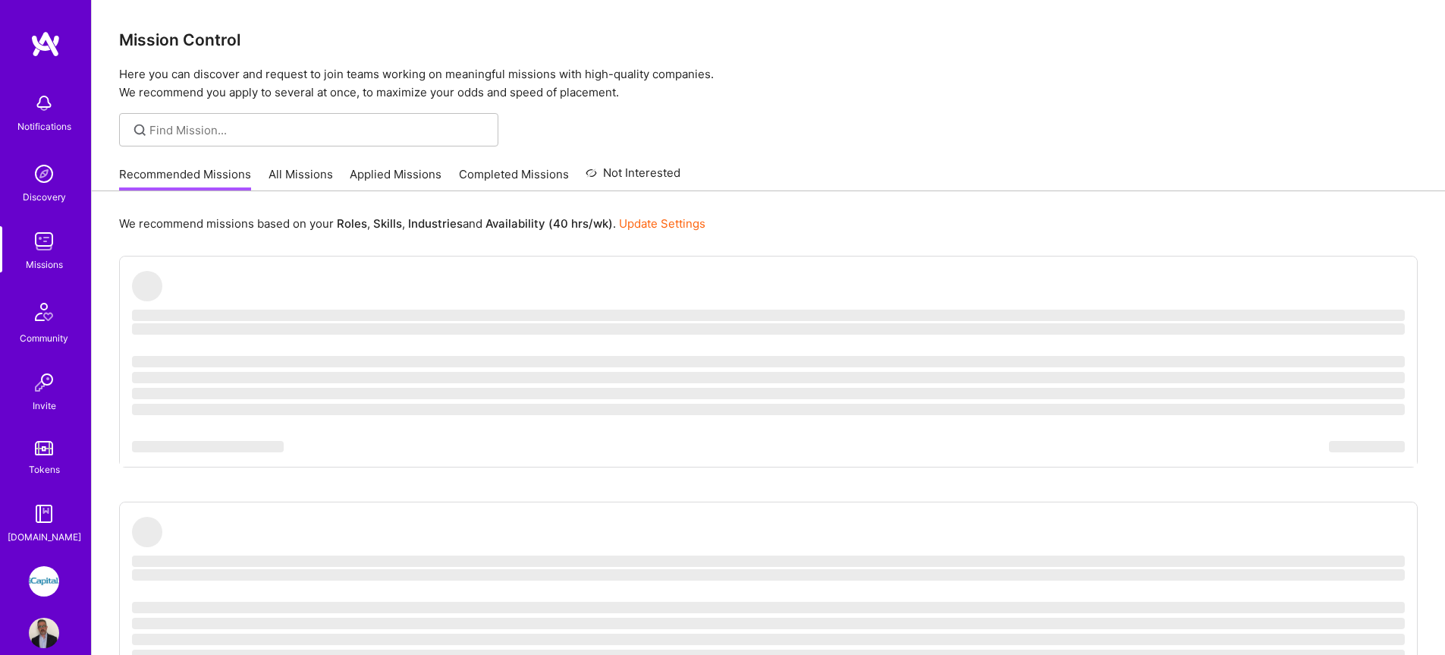 The height and width of the screenshot is (655, 1445). What do you see at coordinates (436, 223) in the screenshot?
I see `b: Industries` at bounding box center [436, 223].